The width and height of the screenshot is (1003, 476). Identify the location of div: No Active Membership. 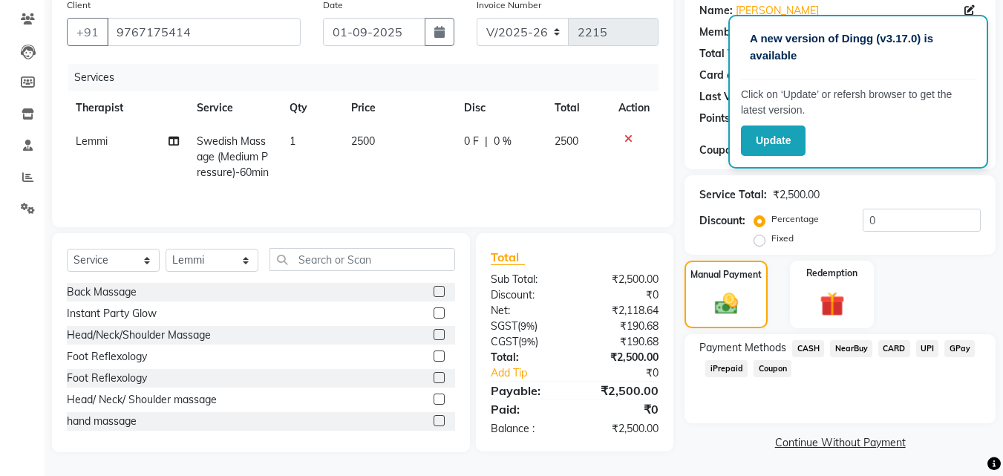
(840, 32).